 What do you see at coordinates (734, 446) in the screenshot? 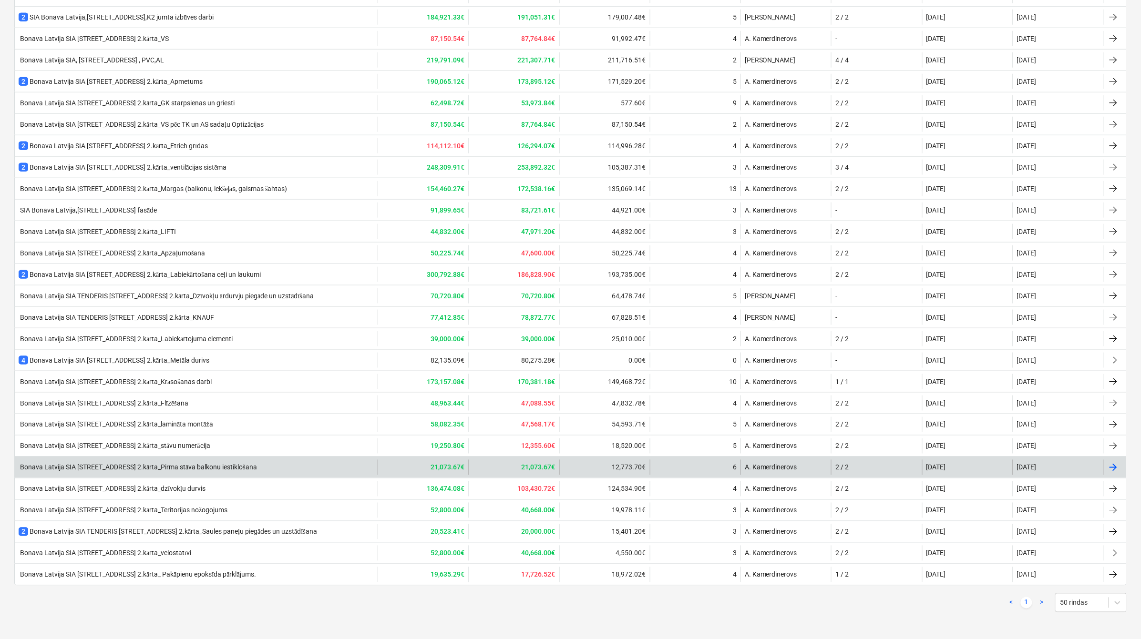
I see `div: 5` at bounding box center [734, 446].